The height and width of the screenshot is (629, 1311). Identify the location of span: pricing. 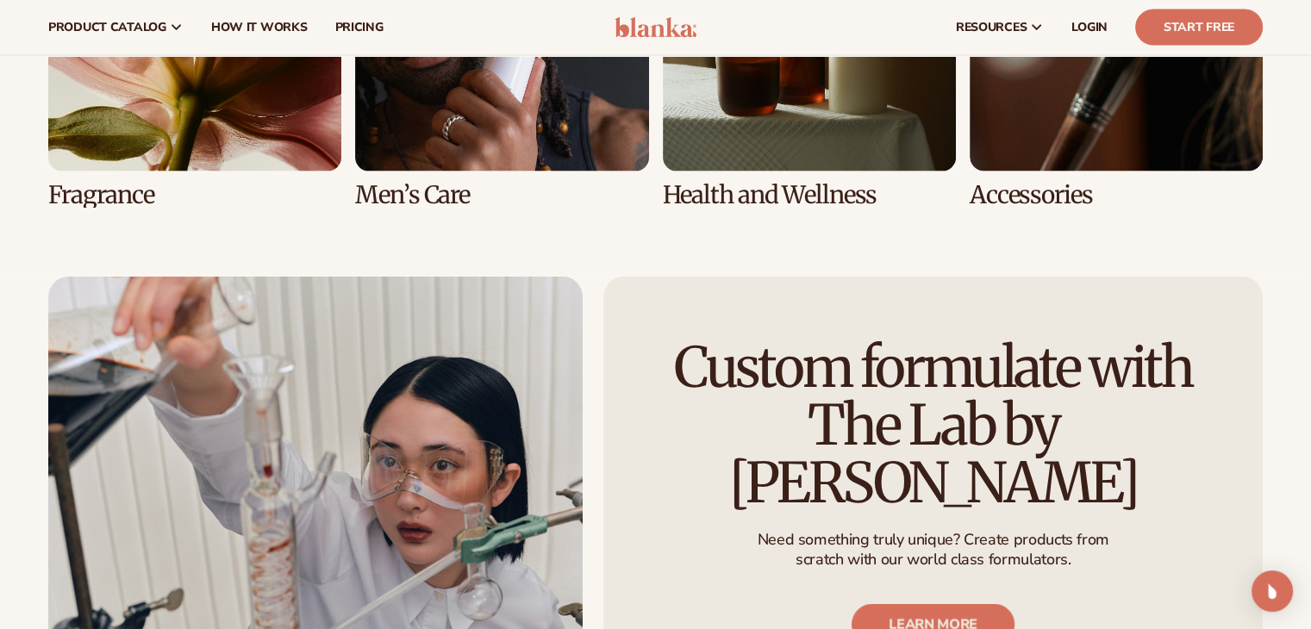
(359, 28).